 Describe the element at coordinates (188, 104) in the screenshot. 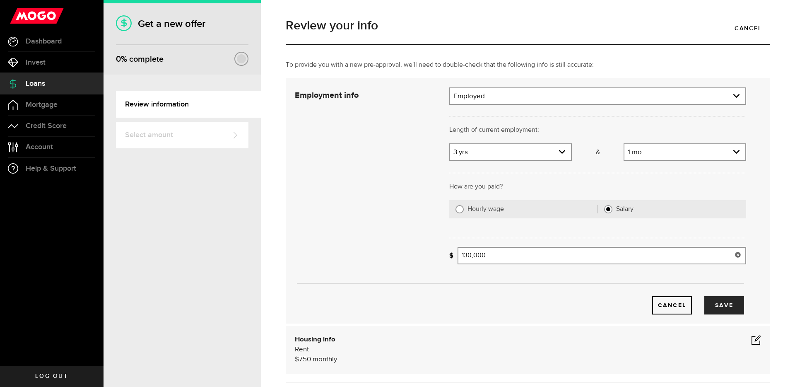

I see `a: Review information` at that location.